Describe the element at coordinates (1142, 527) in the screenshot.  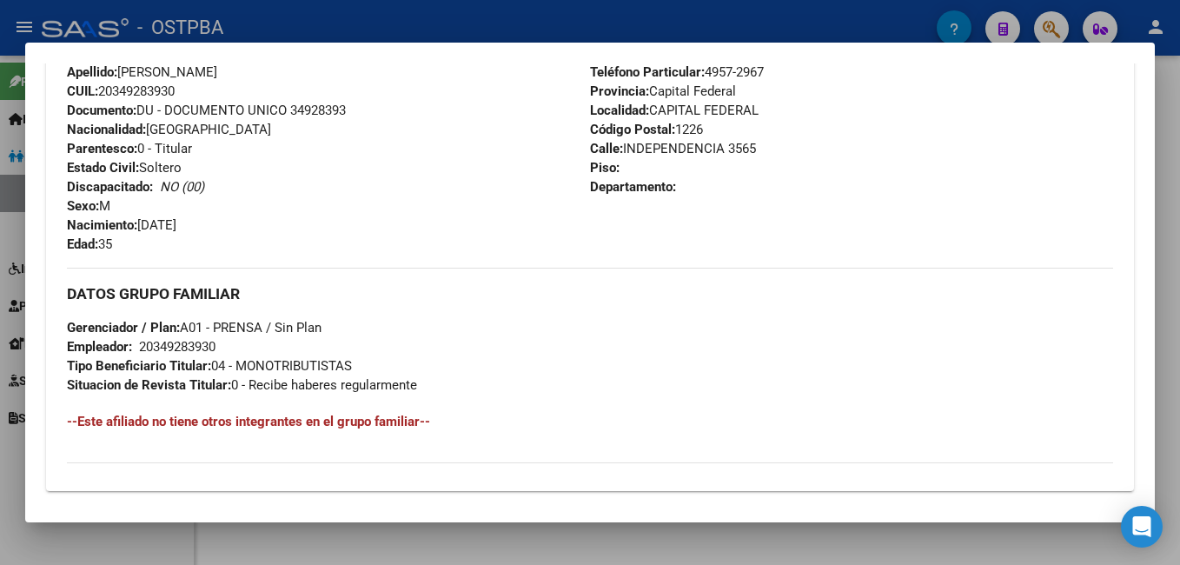
I see `div: Open Intercom Messenger` at that location.